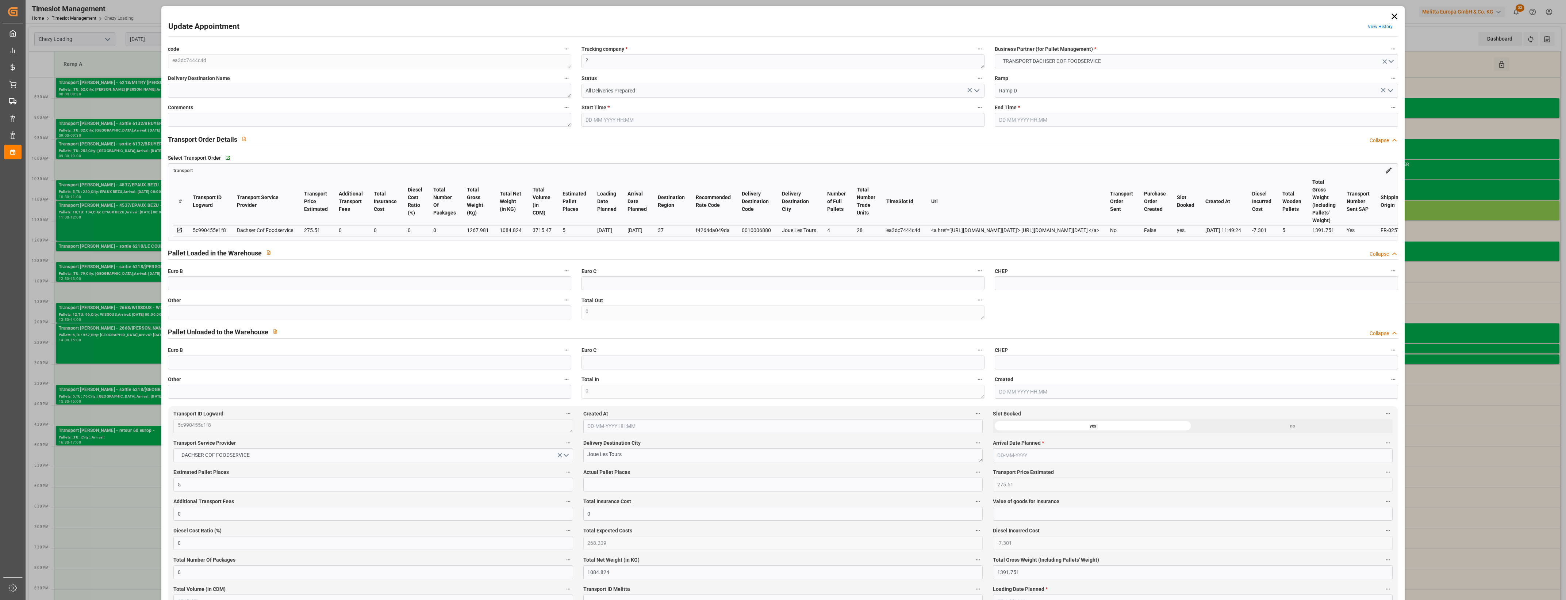 Image resolution: width=1566 pixels, height=600 pixels. What do you see at coordinates (209, 230) in the screenshot?
I see `div: 5c990455e1f8` at bounding box center [209, 230].